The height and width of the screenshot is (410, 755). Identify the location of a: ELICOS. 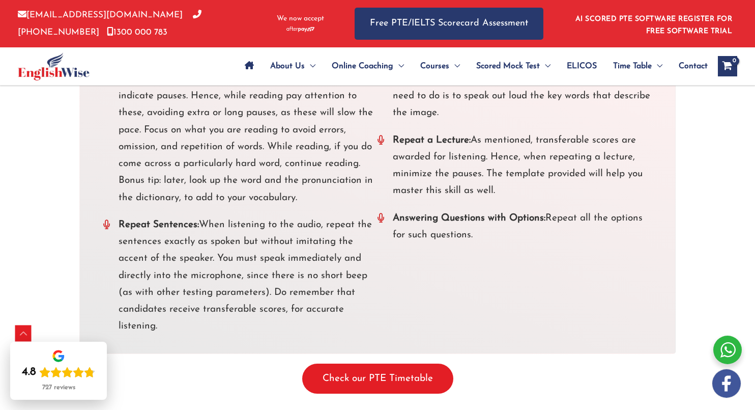
(582, 66).